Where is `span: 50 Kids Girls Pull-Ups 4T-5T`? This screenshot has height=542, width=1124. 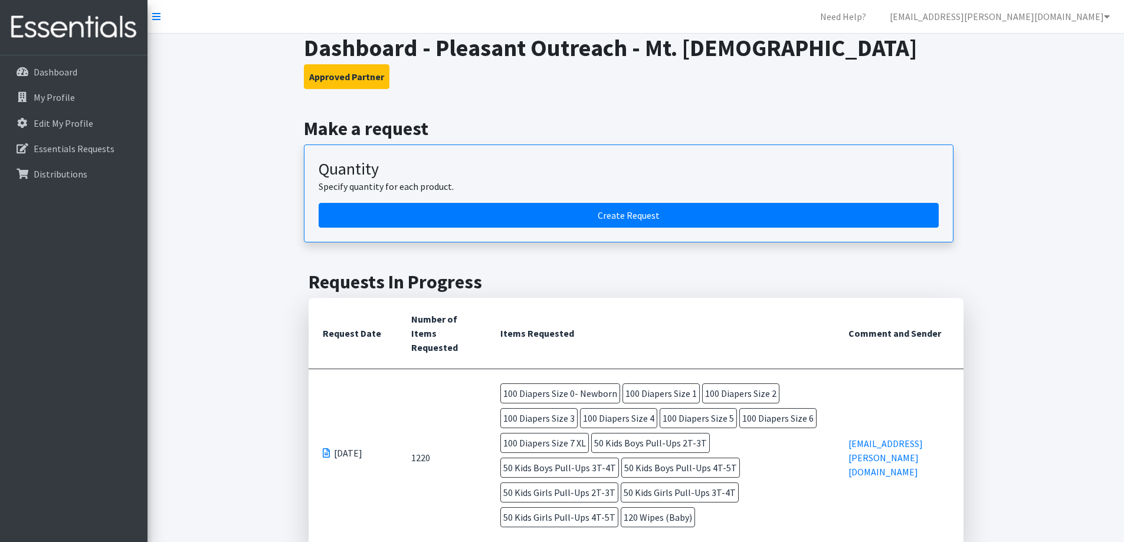 span: 50 Kids Girls Pull-Ups 4T-5T is located at coordinates (559, 517).